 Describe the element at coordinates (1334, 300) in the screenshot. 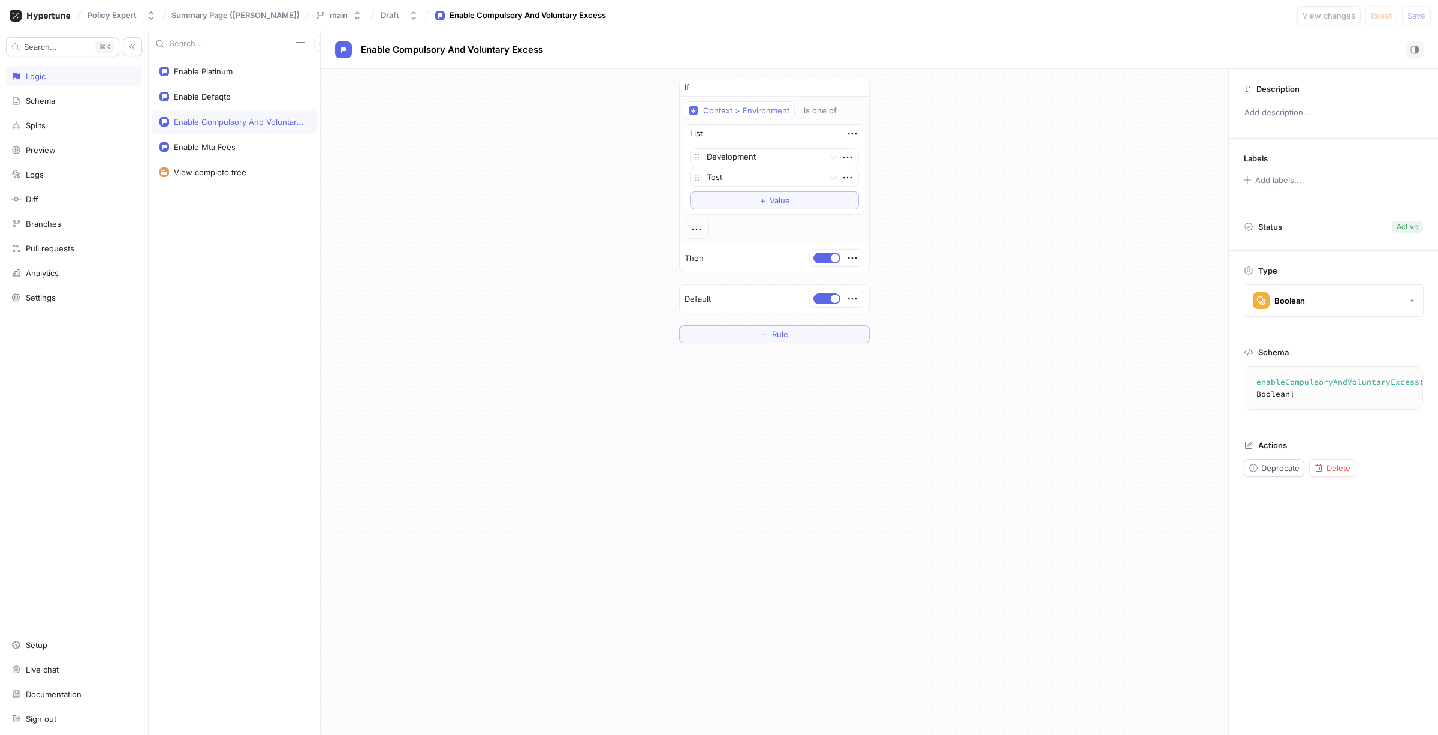

I see `button: Boolean` at that location.